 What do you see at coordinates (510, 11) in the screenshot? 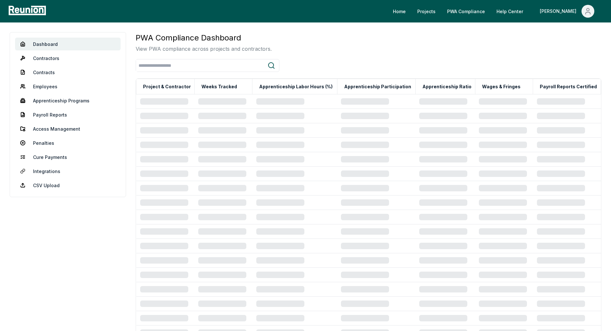
I see `a: Help Center` at bounding box center [510, 11].